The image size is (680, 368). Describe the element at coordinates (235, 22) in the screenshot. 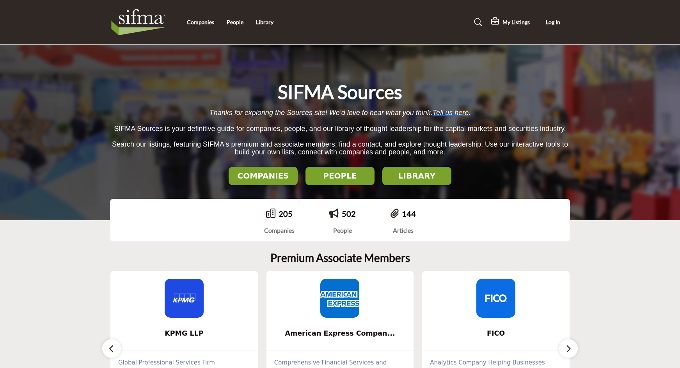

I see `a: People` at that location.